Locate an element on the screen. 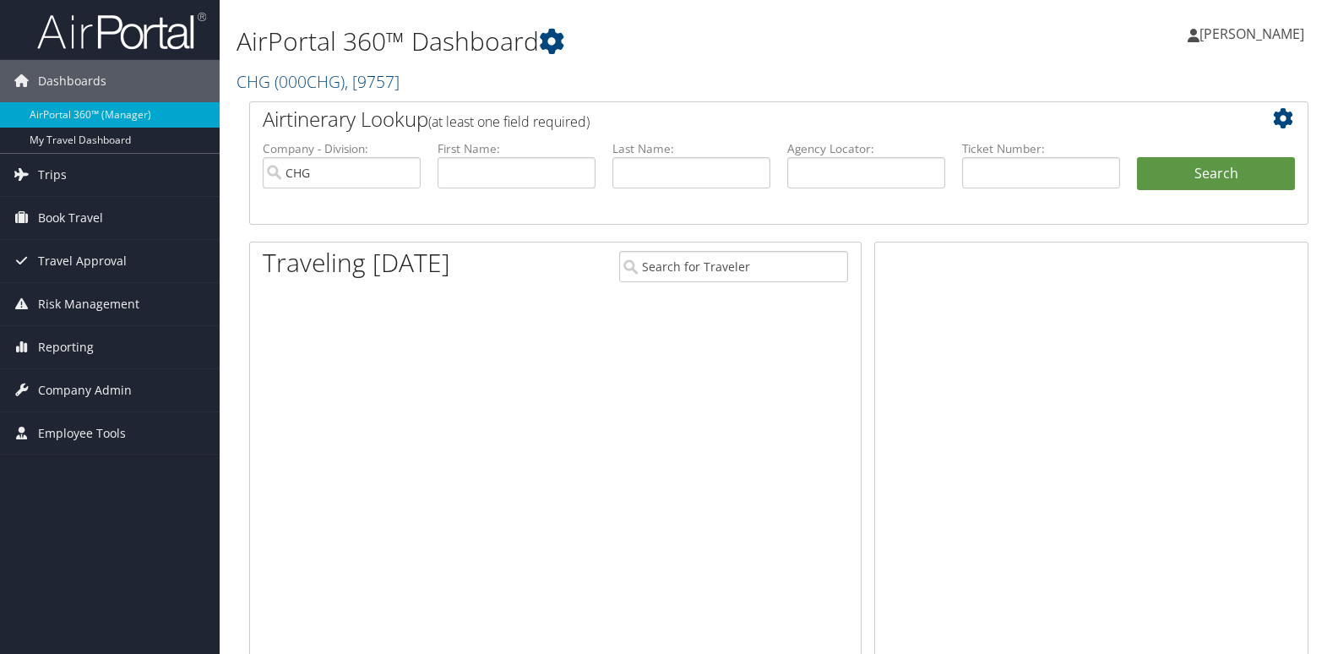 The width and height of the screenshot is (1338, 654). span: Dashboards is located at coordinates (72, 81).